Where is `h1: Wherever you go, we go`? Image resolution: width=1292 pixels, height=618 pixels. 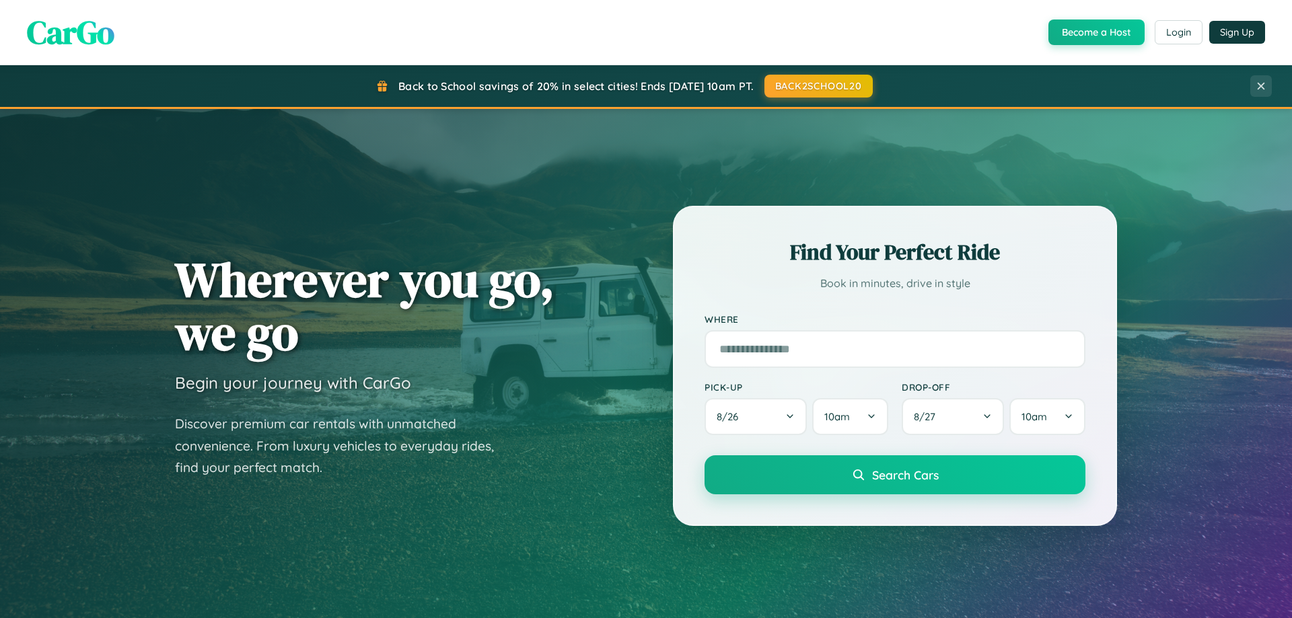 h1: Wherever you go, we go is located at coordinates (365, 306).